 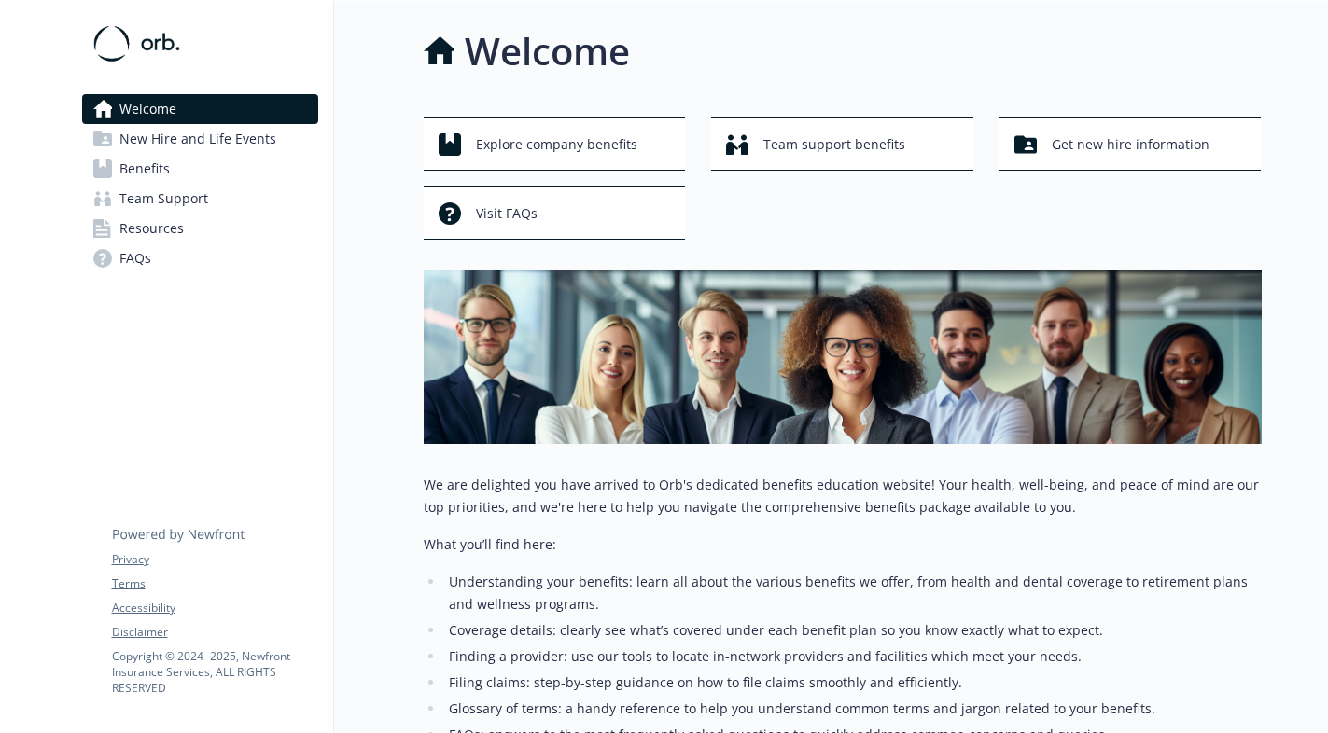 I want to click on span: Explore company benefits, so click(x=556, y=145).